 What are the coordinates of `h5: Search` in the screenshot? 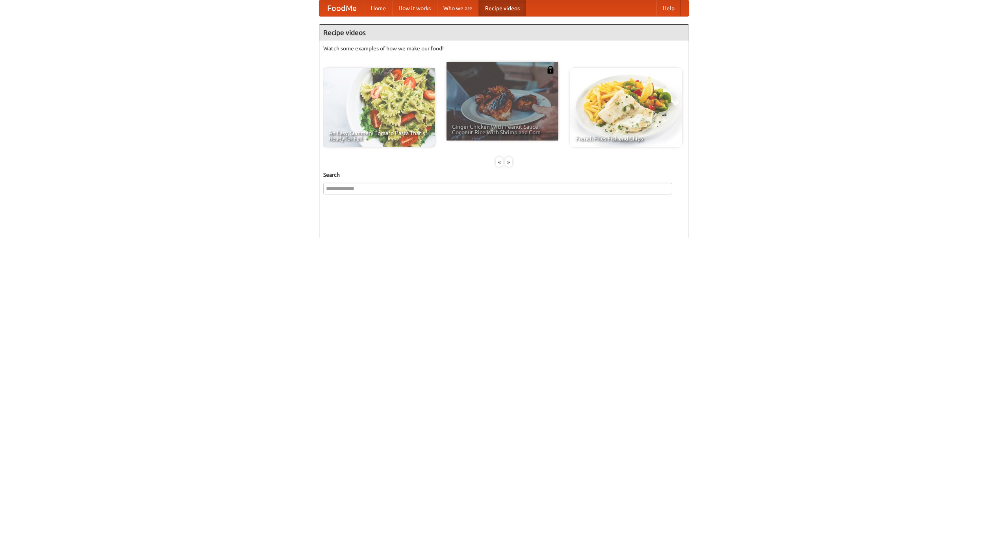 It's located at (504, 175).